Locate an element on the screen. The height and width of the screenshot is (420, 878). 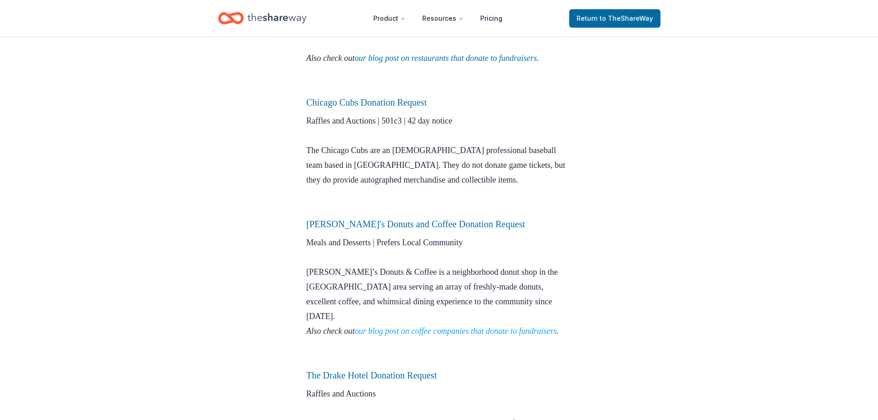
a: our blog post on restaurants that donate to fundraisers is located at coordinates (445, 58).